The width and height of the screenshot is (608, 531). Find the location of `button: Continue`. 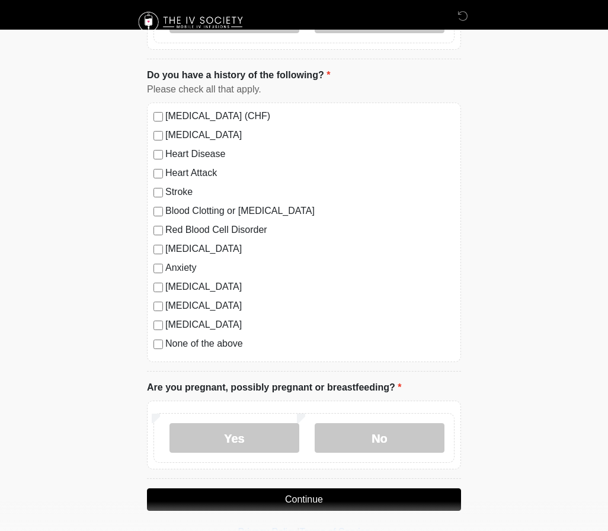

button: Continue is located at coordinates (304, 500).